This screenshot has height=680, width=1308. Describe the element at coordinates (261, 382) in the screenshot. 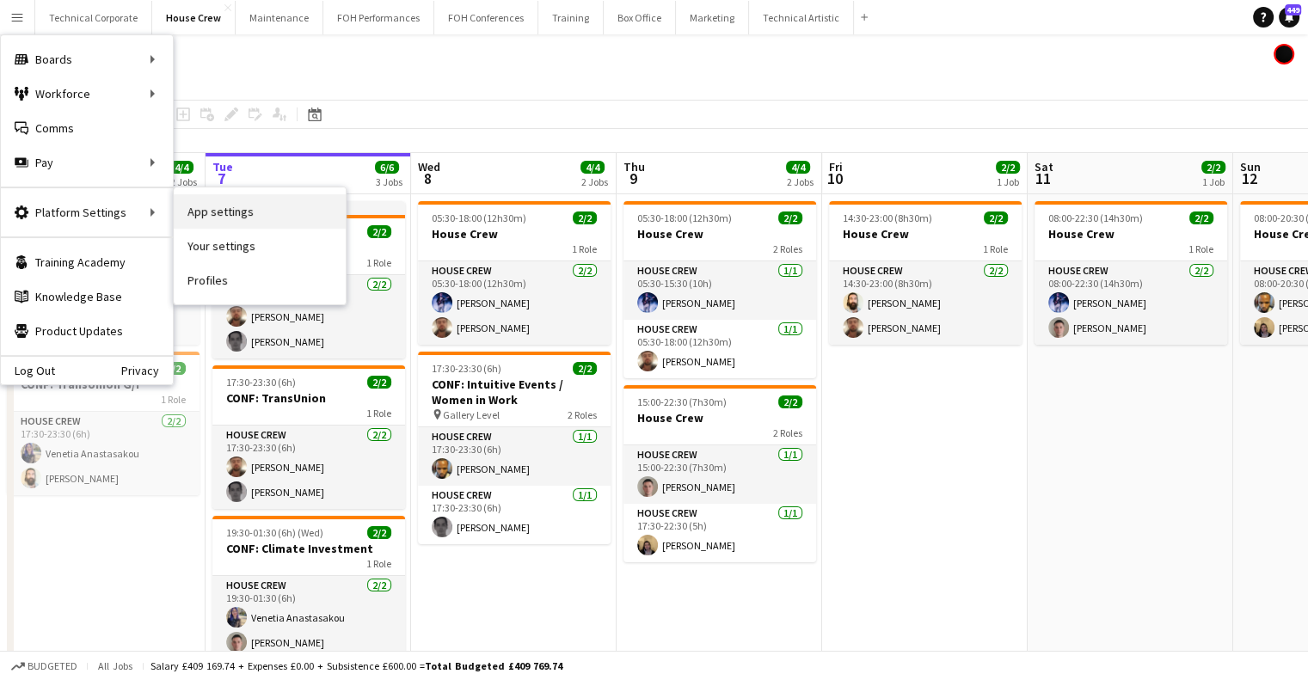

I see `span: 17:30-23:30 (6h)` at that location.